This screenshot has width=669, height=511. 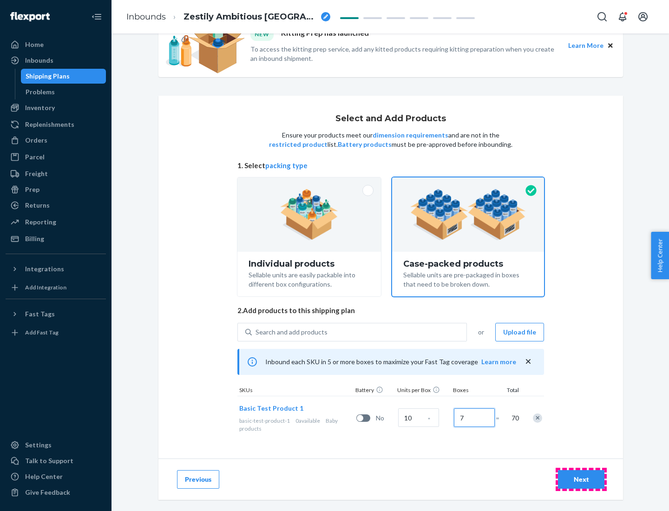 What do you see at coordinates (56, 461) in the screenshot?
I see `a: Talk to Support` at bounding box center [56, 461].